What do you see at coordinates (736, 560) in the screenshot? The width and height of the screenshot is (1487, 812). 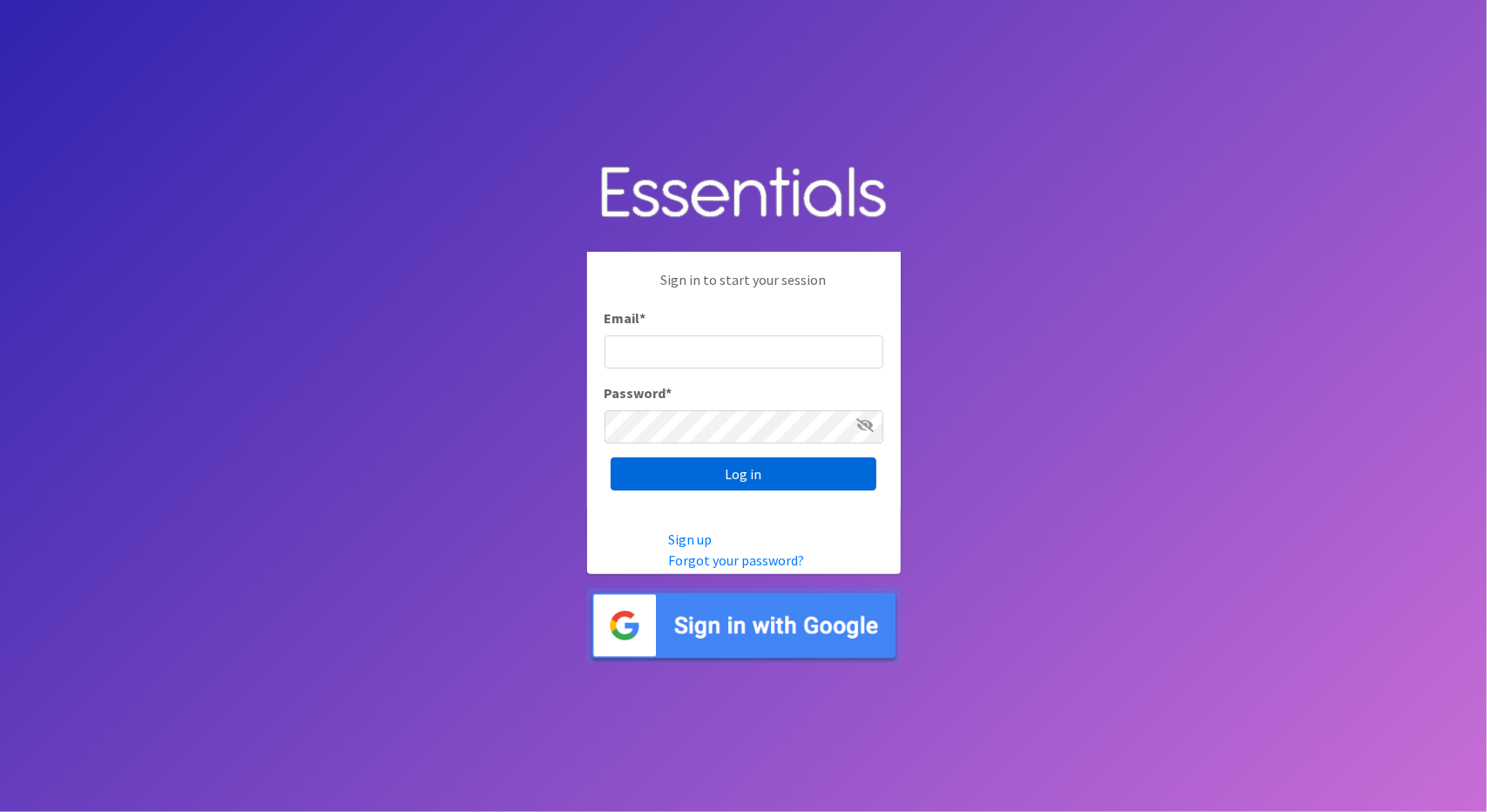 I see `a: Forgot your password?` at bounding box center [736, 560].